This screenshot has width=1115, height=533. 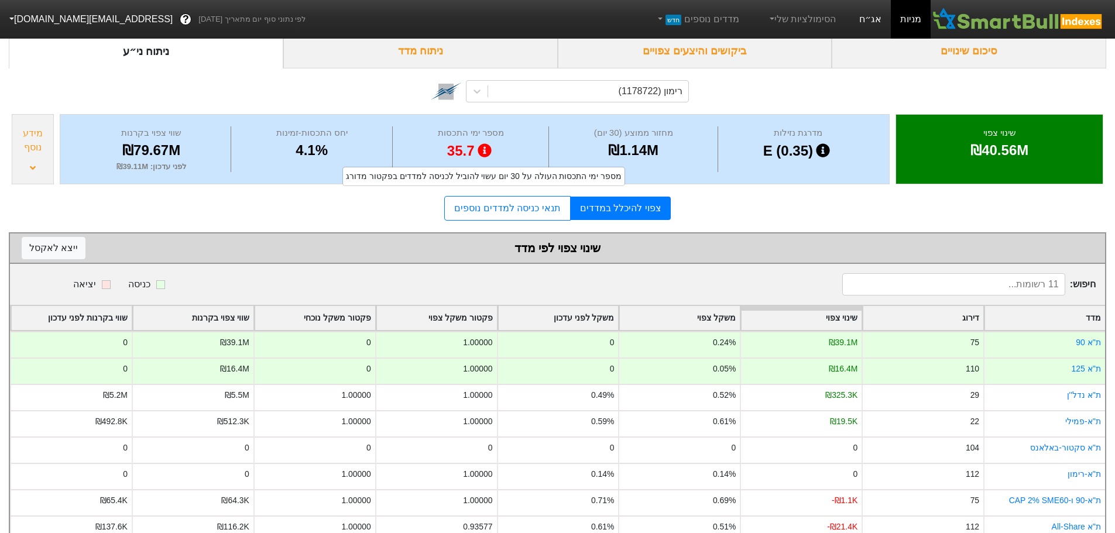 What do you see at coordinates (151, 167) in the screenshot?
I see `div: לפני עדכון : ₪39.11M` at bounding box center [151, 167].